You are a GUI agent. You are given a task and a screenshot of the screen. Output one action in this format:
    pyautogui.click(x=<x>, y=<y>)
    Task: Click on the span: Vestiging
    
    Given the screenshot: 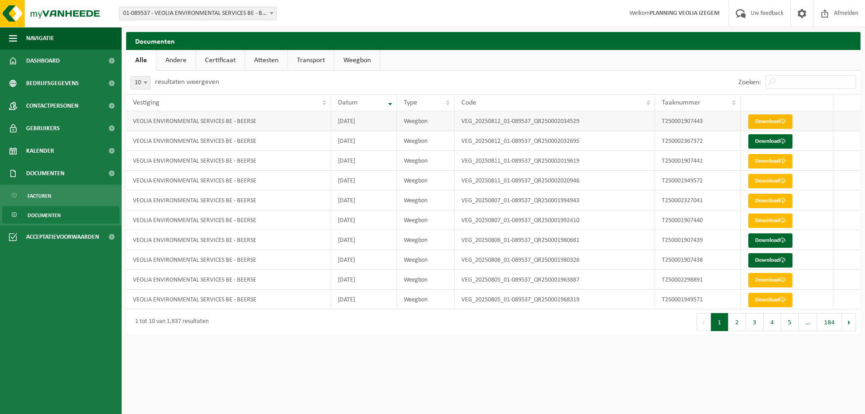 What is the action you would take?
    pyautogui.click(x=146, y=103)
    